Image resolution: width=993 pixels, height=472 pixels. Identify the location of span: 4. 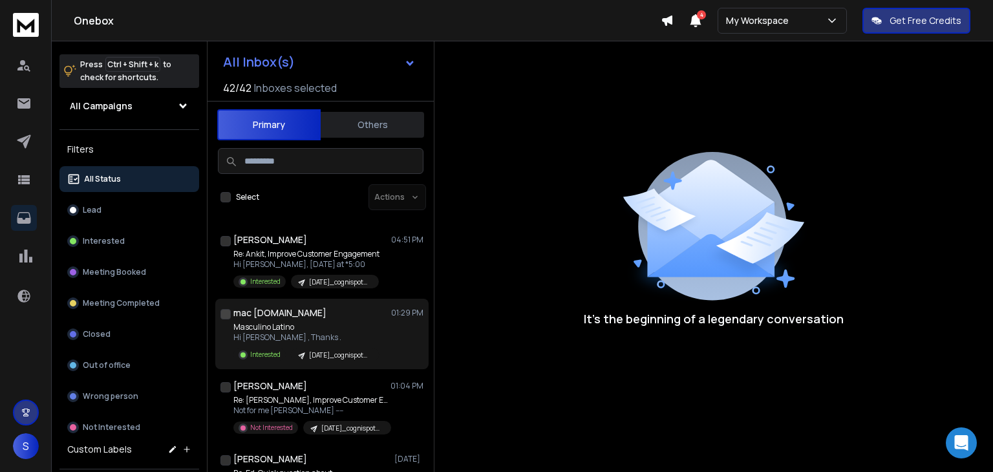
(702, 15).